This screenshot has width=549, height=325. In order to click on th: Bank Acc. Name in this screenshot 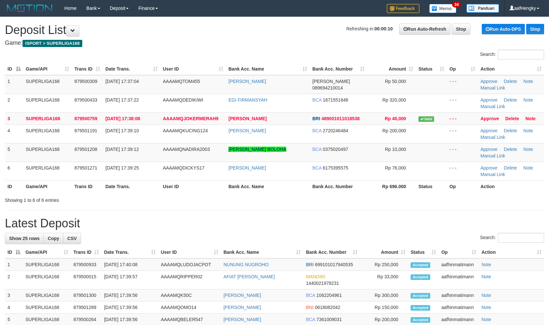, I will do `click(268, 186)`.